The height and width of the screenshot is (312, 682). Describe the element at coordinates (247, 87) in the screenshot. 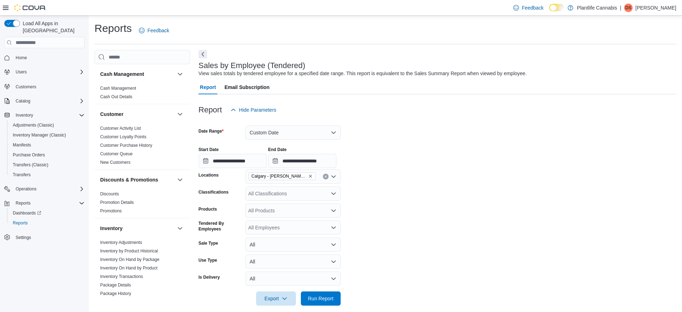

I see `span: Email Subscription` at that location.